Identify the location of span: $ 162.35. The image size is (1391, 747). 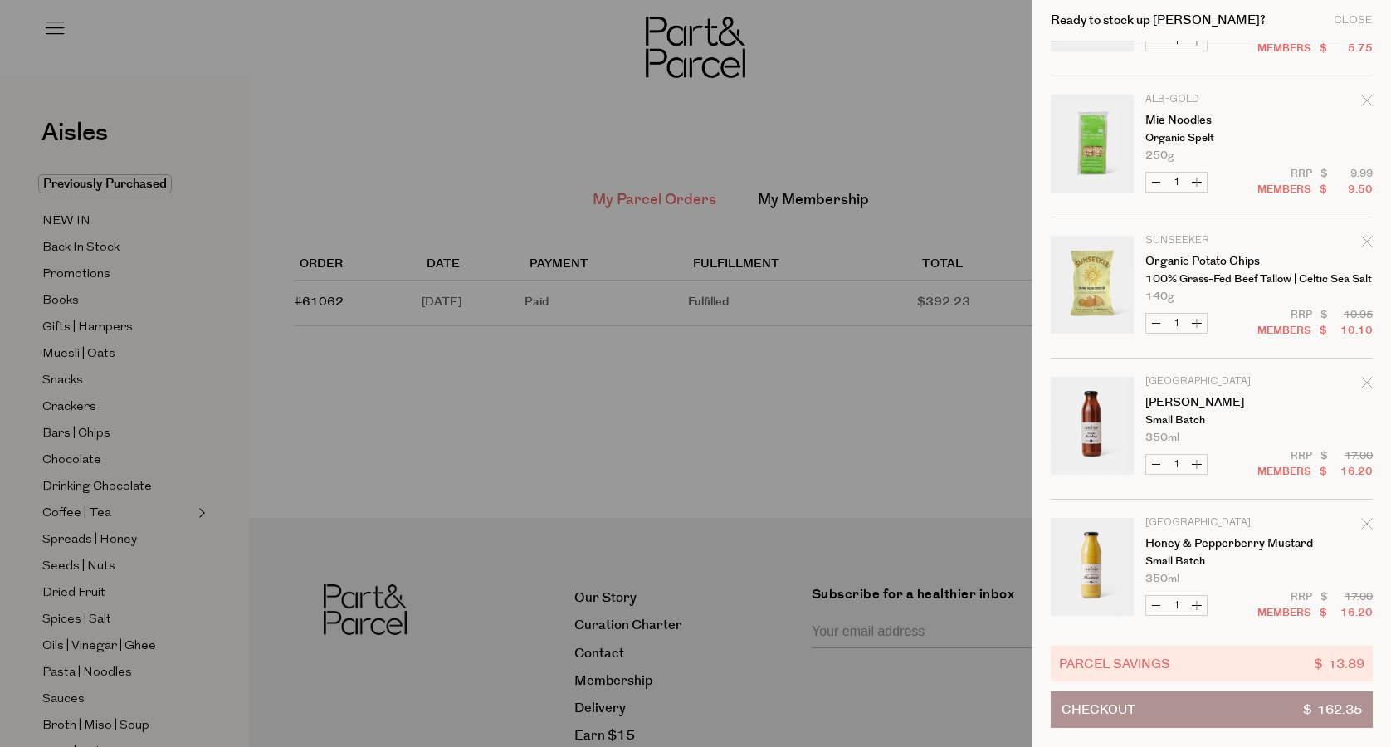
(1332, 710).